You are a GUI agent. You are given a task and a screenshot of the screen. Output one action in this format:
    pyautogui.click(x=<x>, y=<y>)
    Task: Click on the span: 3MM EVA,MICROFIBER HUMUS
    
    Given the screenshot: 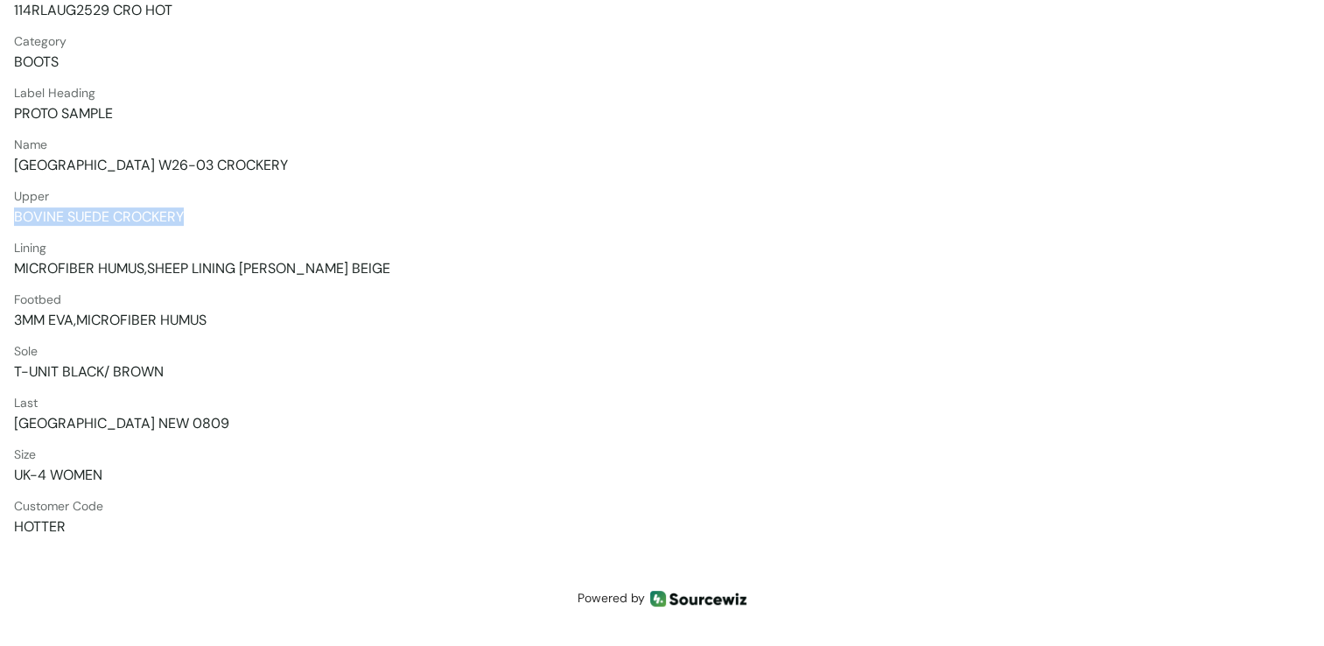 What is the action you would take?
    pyautogui.click(x=662, y=319)
    